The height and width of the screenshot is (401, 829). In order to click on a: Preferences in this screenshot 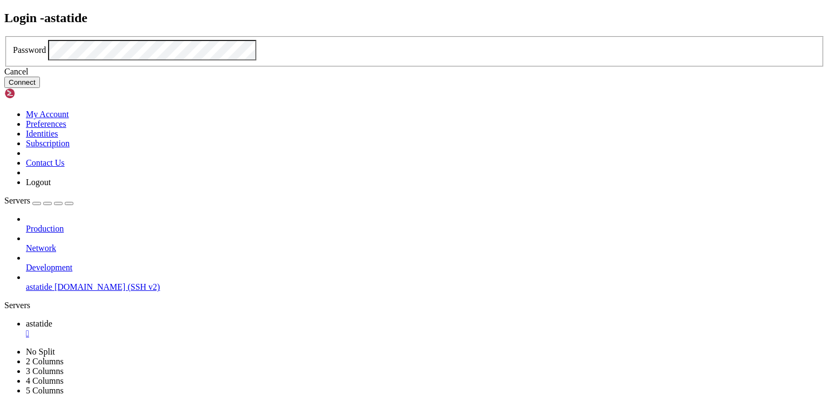, I will do `click(46, 124)`.